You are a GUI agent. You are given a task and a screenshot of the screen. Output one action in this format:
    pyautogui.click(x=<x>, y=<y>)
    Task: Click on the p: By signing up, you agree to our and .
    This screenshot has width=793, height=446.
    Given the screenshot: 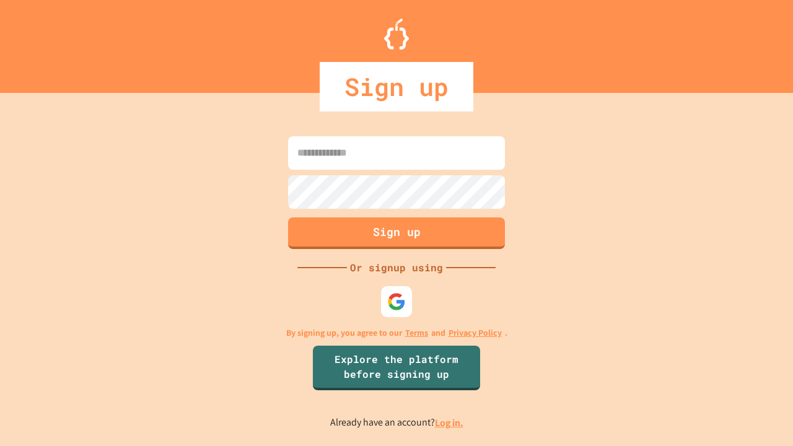 What is the action you would take?
    pyautogui.click(x=396, y=333)
    